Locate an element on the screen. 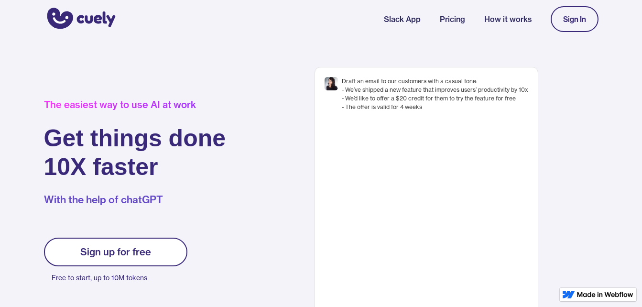 This screenshot has width=642, height=307. p: Free to start, up to 10M tokens is located at coordinates (119, 278).